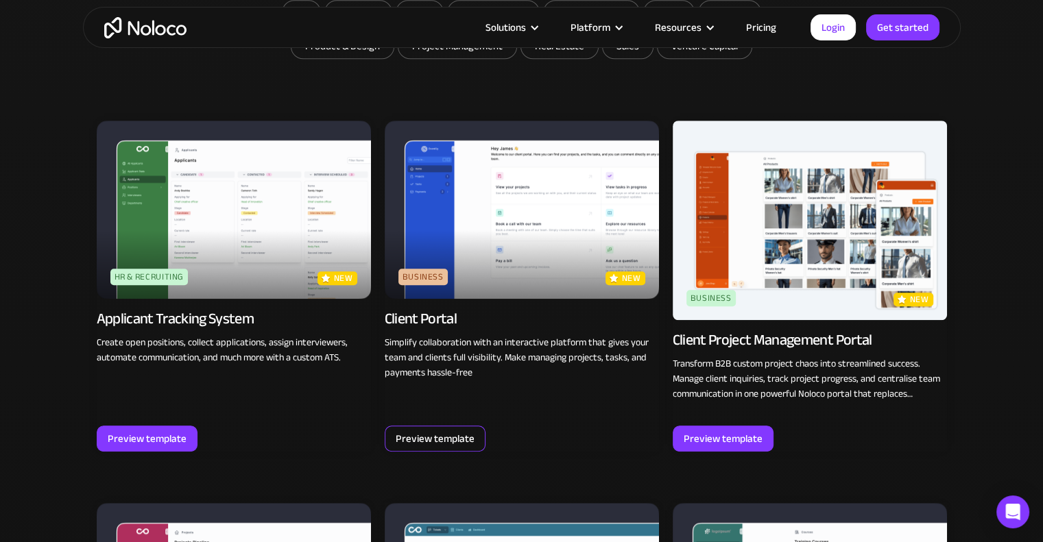  What do you see at coordinates (902, 27) in the screenshot?
I see `a: Get started` at bounding box center [902, 27].